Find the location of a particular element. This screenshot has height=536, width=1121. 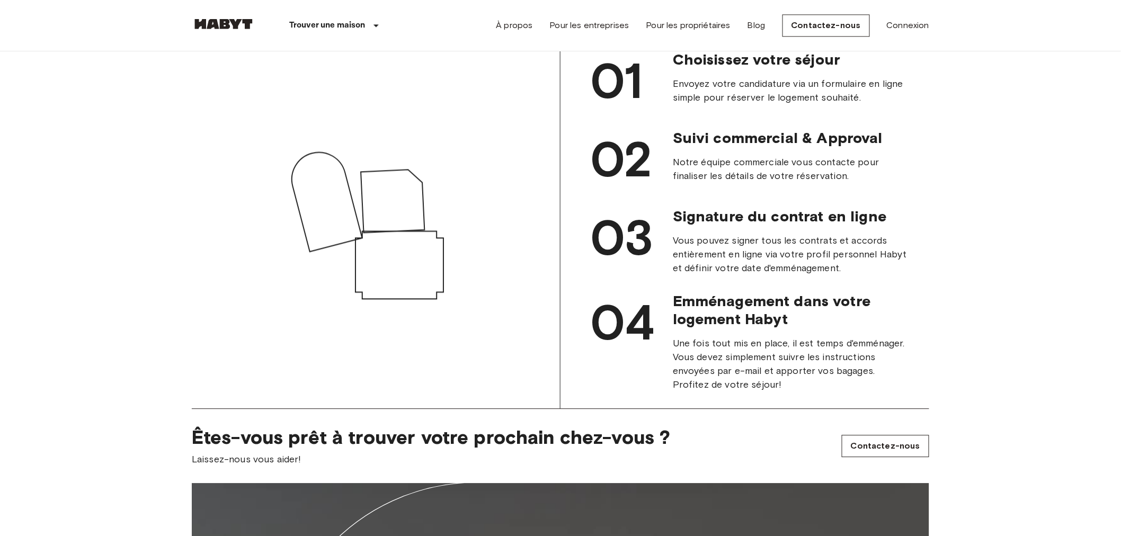

span: Choisissez votre séjour is located at coordinates (793, 59).